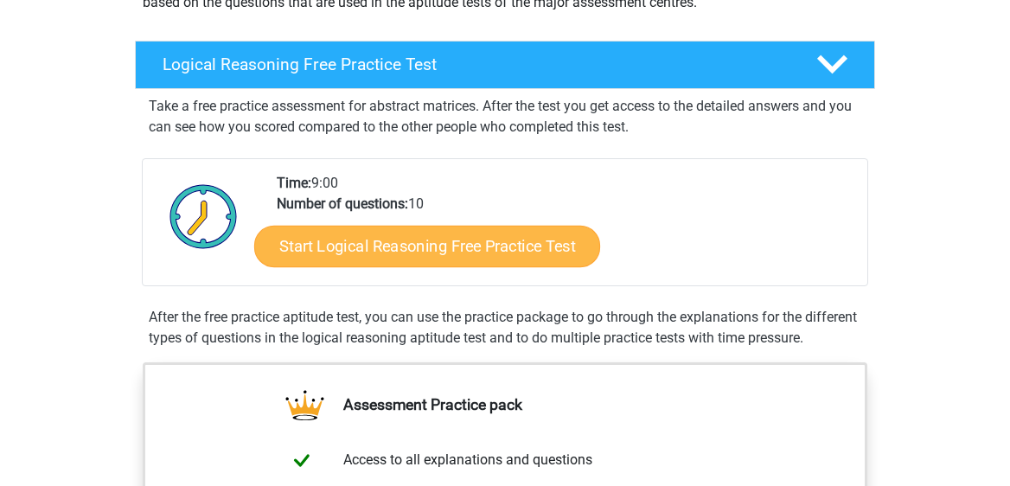 The height and width of the screenshot is (486, 1010). What do you see at coordinates (342, 203) in the screenshot?
I see `b: Number of questions:` at bounding box center [342, 203].